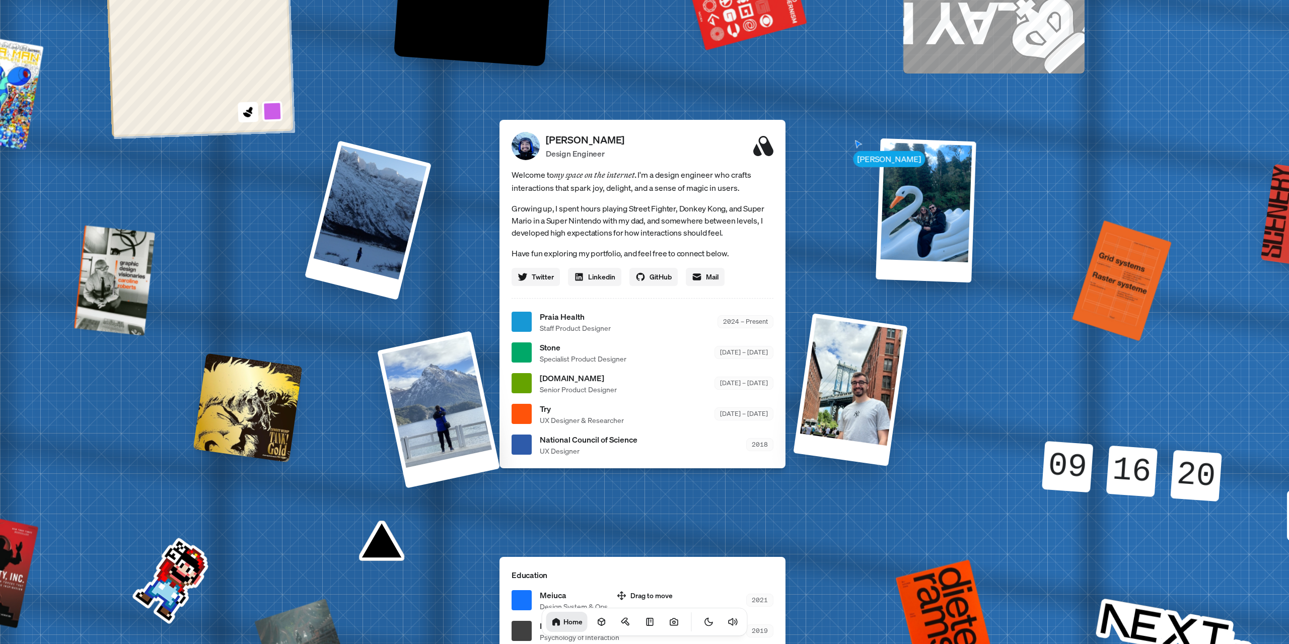  Describe the element at coordinates (848, 231) in the screenshot. I see `img: Profile example` at that location.